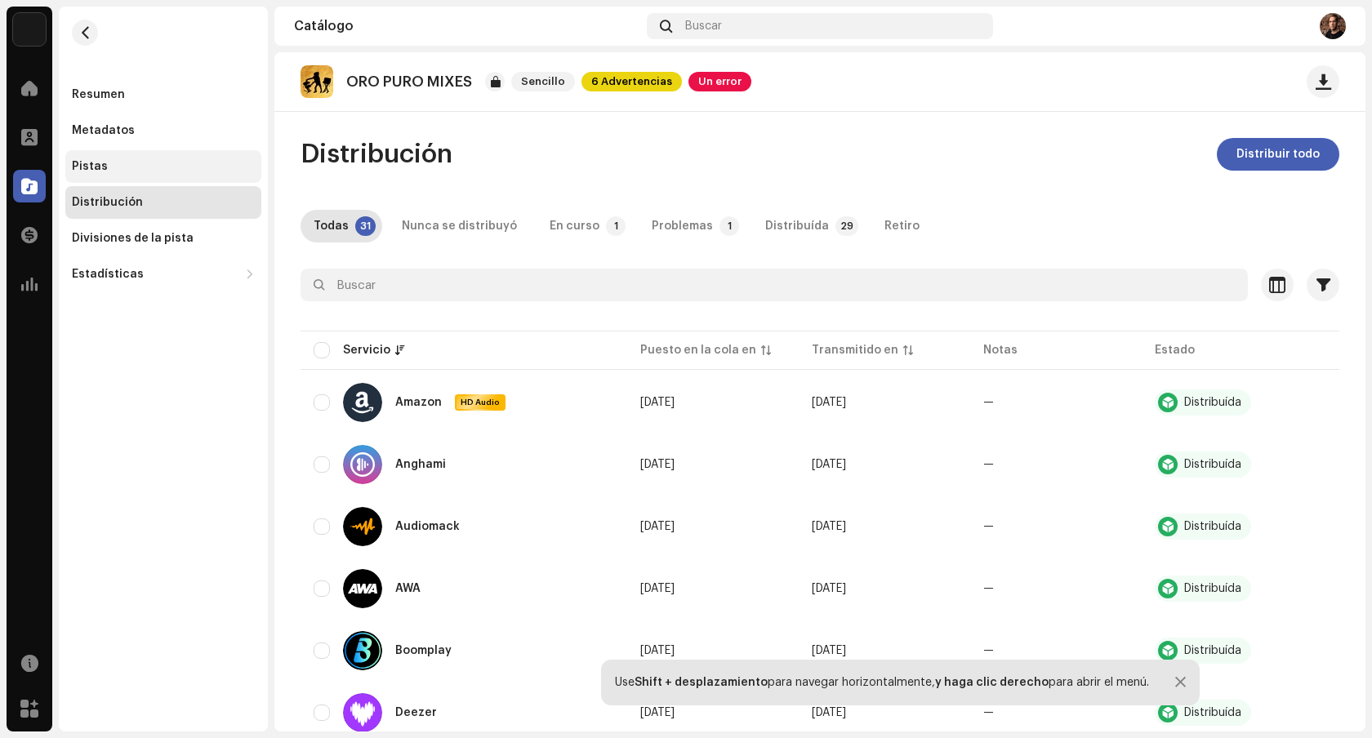 This screenshot has height=738, width=1372. I want to click on div: Puesto en la cola en, so click(698, 350).